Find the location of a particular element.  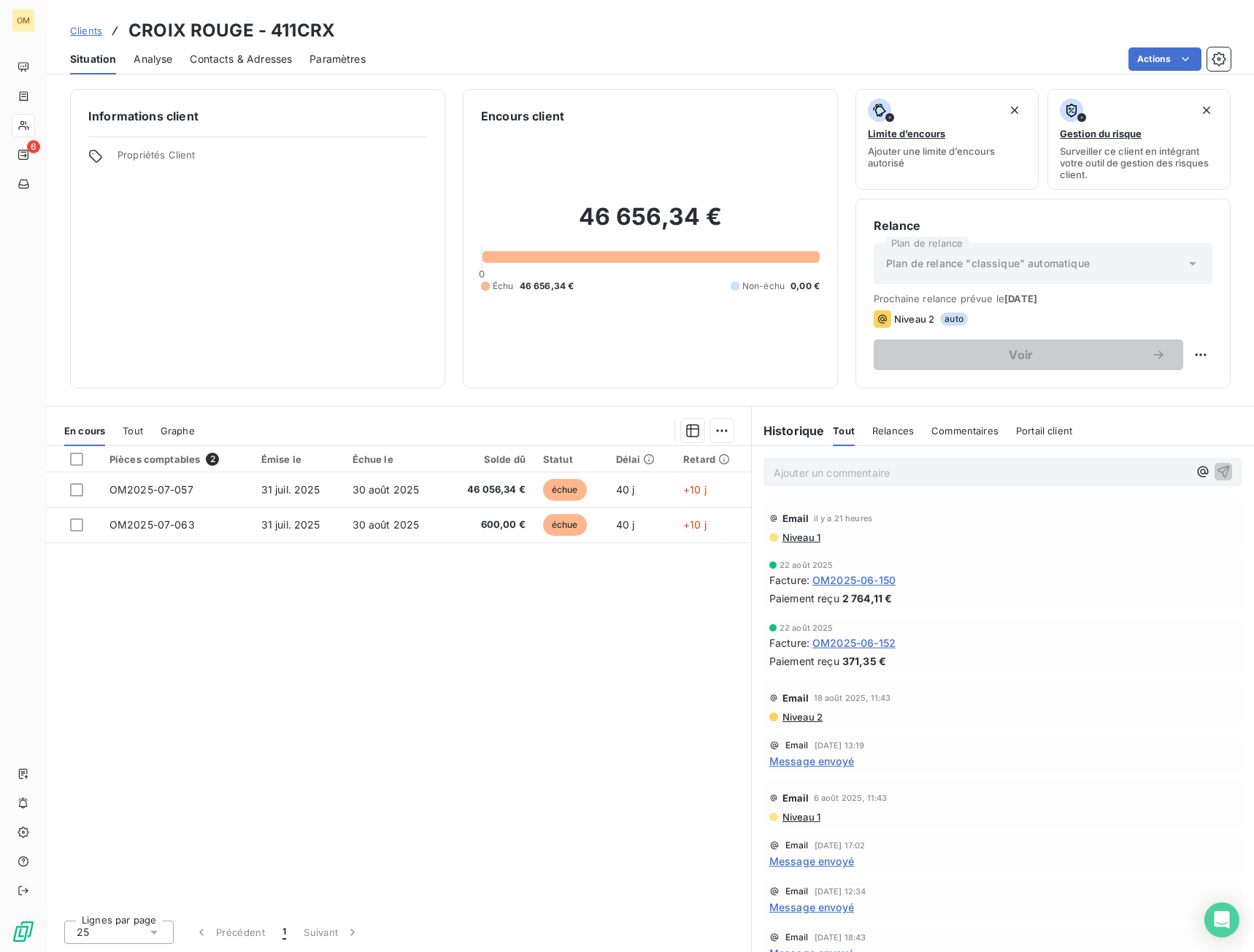

h6: Relance is located at coordinates (1043, 226).